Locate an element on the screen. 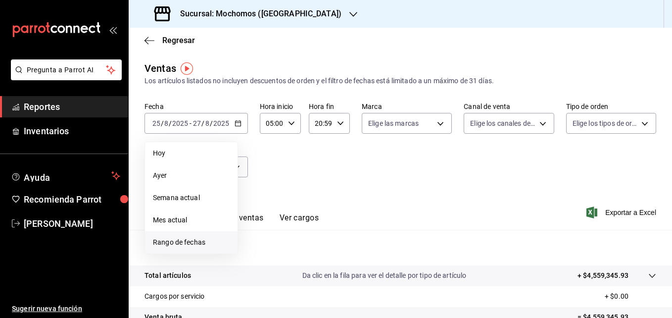 This screenshot has width=672, height=318. button: open_drawer_menu is located at coordinates (113, 30).